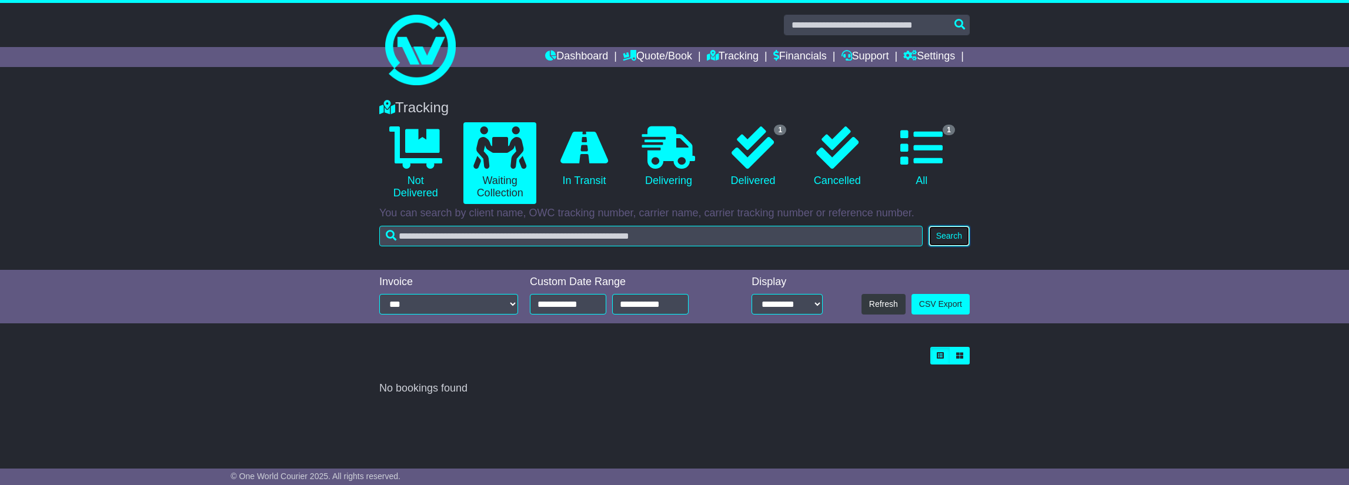 The width and height of the screenshot is (1349, 485). What do you see at coordinates (922, 157) in the screenshot?
I see `a: 1 All` at bounding box center [922, 157].